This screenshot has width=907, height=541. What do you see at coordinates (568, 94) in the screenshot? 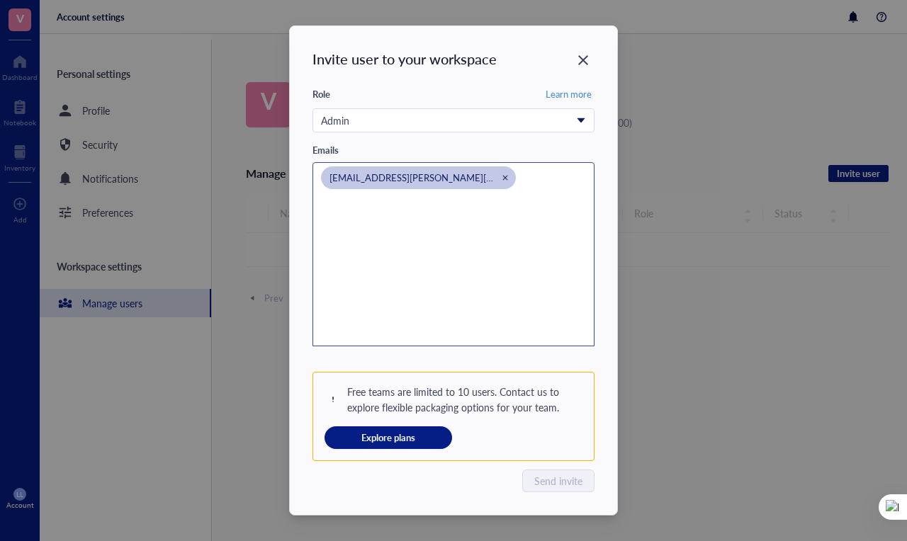
I see `button: Learn more` at bounding box center [568, 94].